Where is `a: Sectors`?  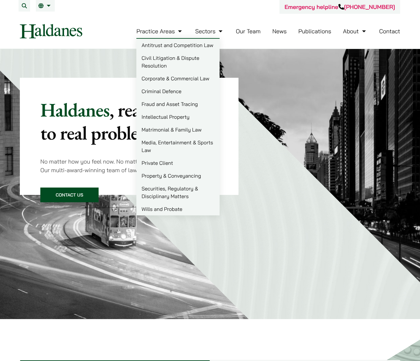 a: Sectors is located at coordinates (210, 31).